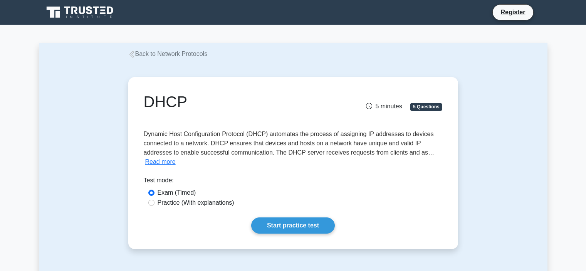 This screenshot has width=586, height=271. I want to click on a: Register, so click(513, 12).